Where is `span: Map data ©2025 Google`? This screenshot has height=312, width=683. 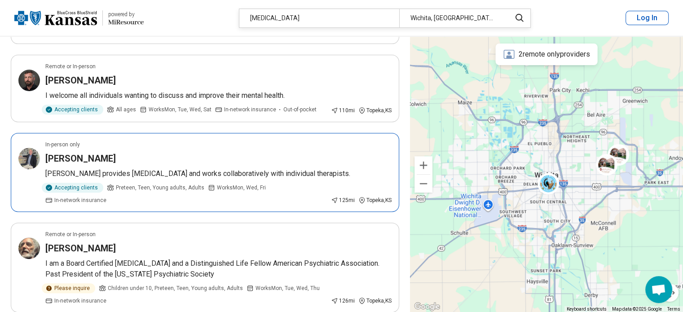 span: Map data ©2025 Google is located at coordinates (636, 309).